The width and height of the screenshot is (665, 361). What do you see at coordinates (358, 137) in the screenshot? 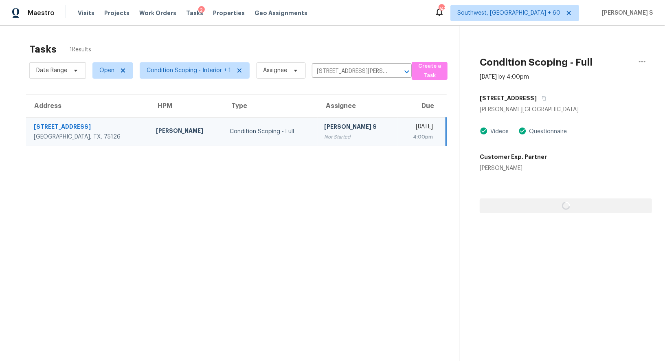
I see `div: Not Started` at bounding box center [358, 137].